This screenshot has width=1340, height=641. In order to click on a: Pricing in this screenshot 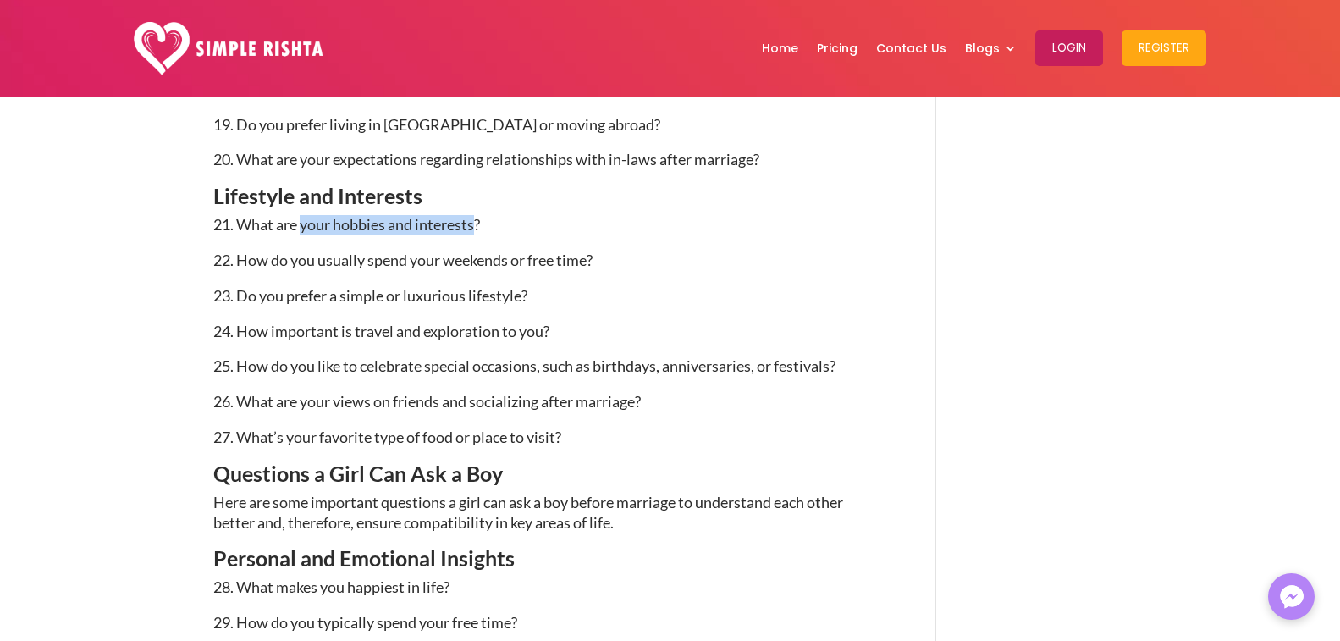, I will do `click(837, 48)`.